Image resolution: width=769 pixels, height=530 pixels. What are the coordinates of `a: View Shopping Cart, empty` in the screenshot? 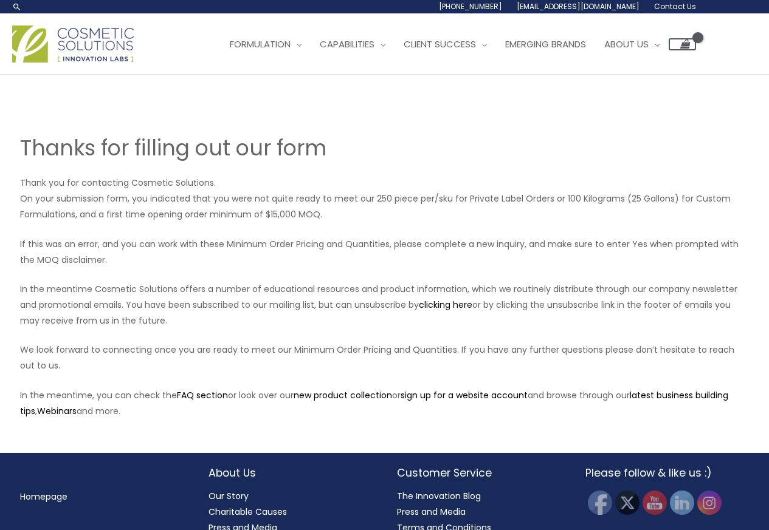 It's located at (682, 44).